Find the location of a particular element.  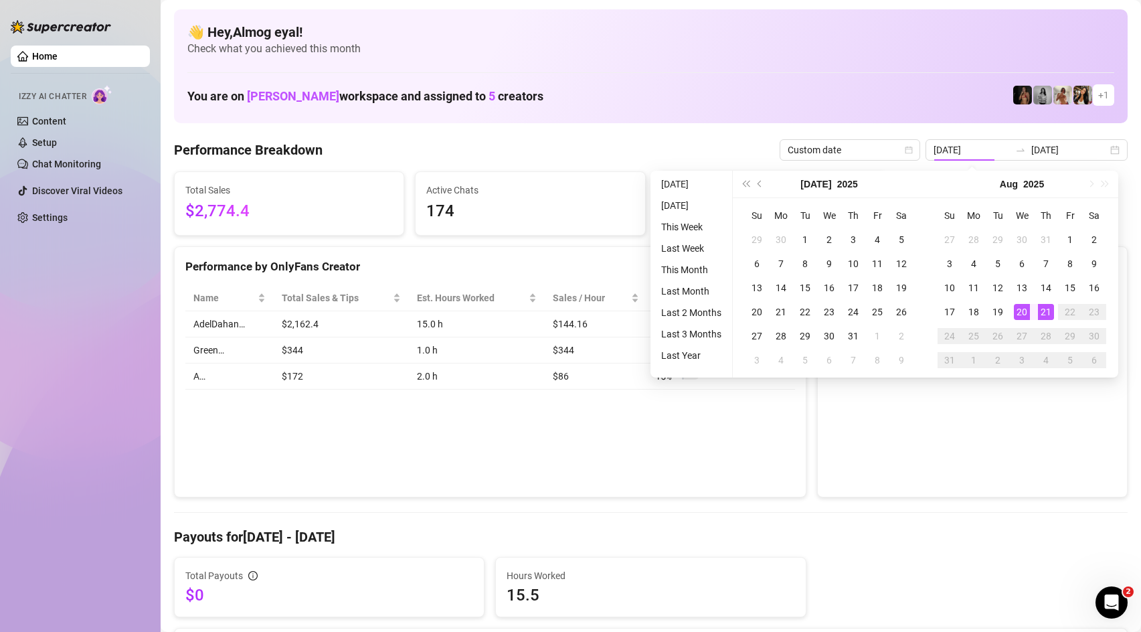

td: AdelDahan… is located at coordinates (230, 324).